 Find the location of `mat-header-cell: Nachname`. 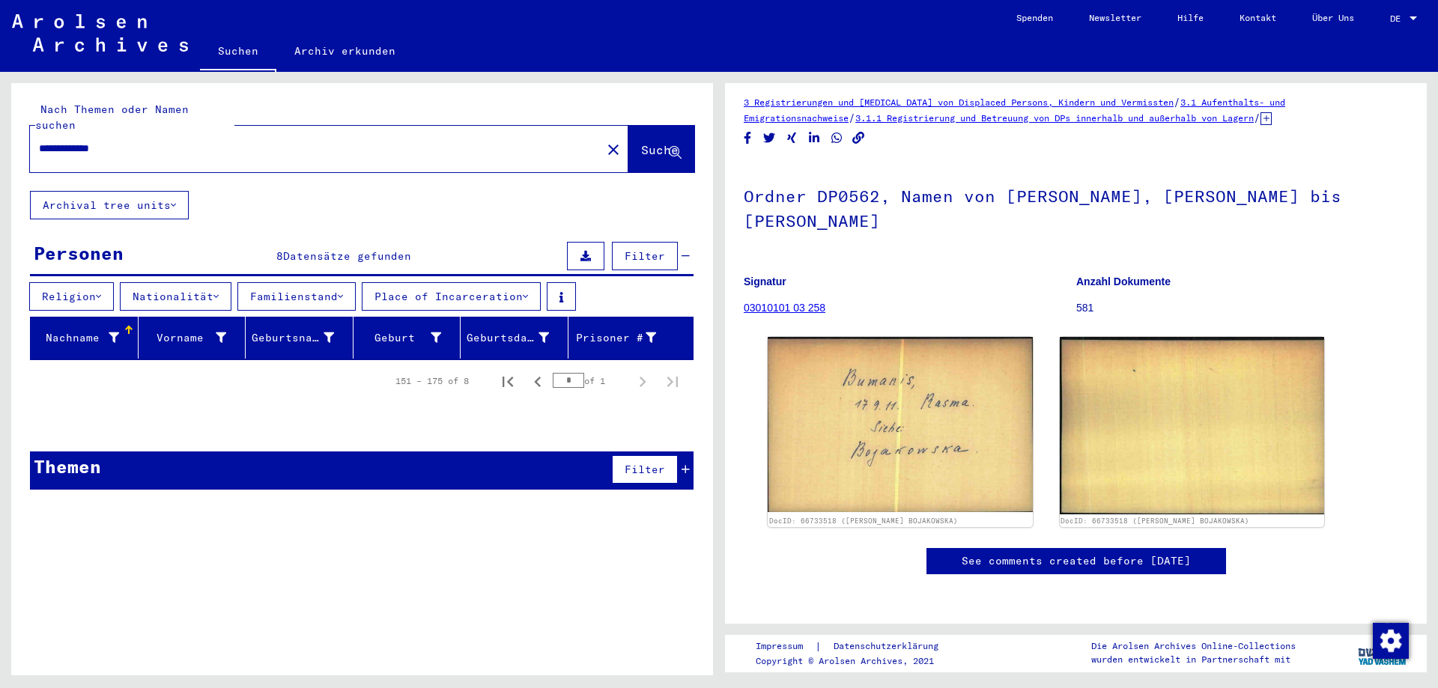

mat-header-cell: Nachname is located at coordinates (85, 338).